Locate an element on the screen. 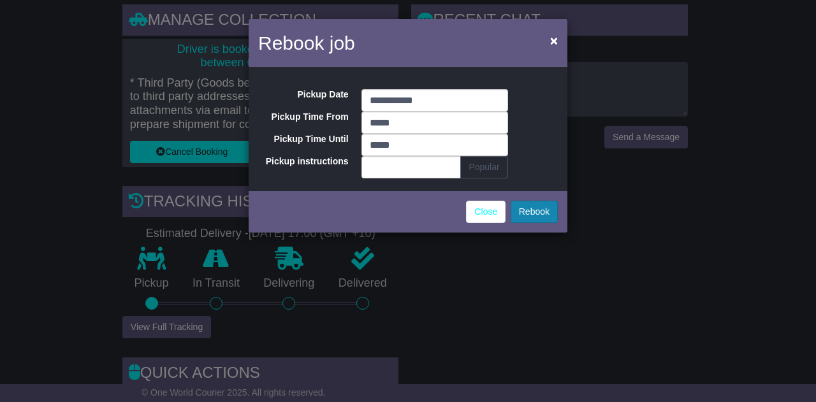 Image resolution: width=816 pixels, height=402 pixels. button: Close is located at coordinates (554, 40).